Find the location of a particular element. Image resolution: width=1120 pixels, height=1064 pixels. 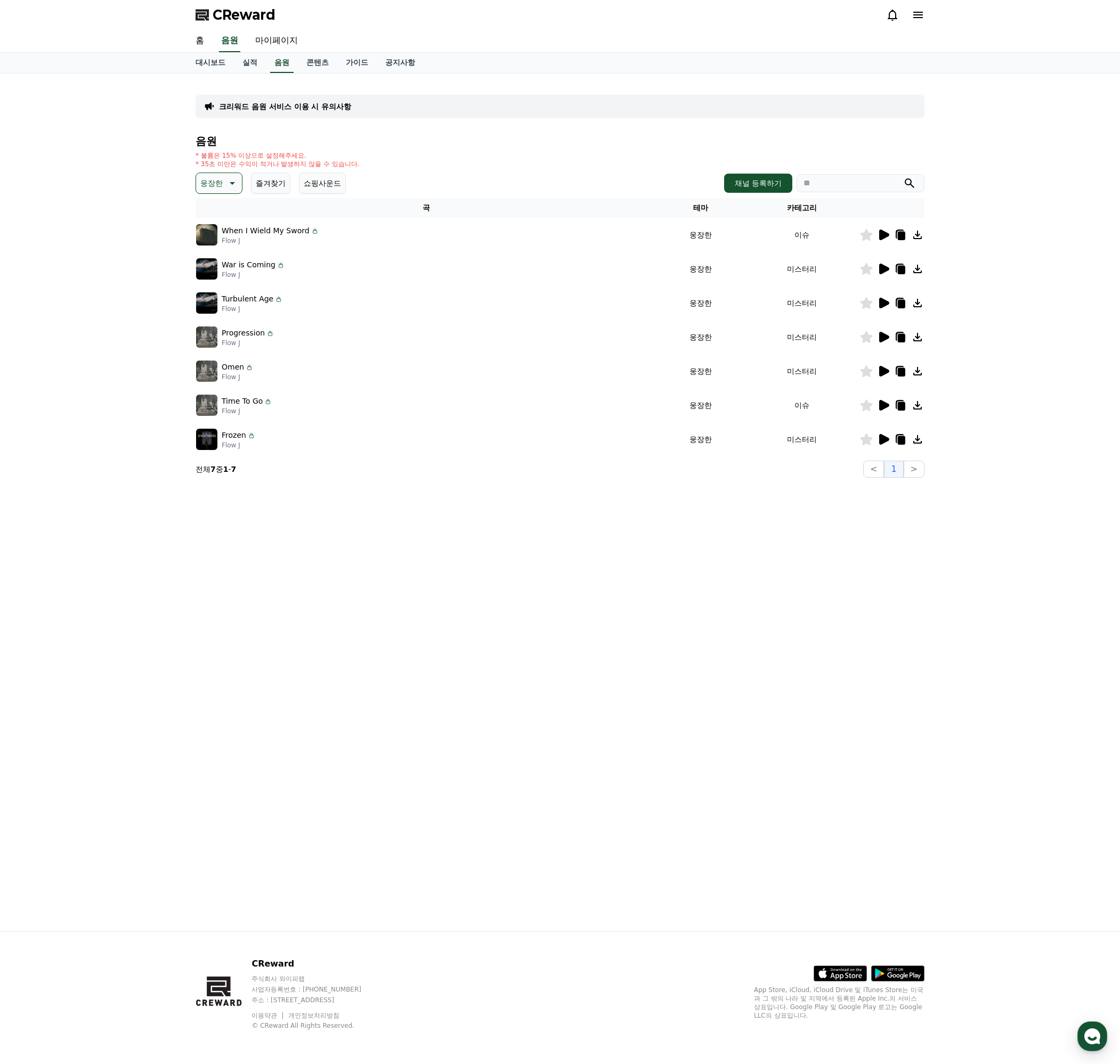

a: 홈 is located at coordinates (200, 41).